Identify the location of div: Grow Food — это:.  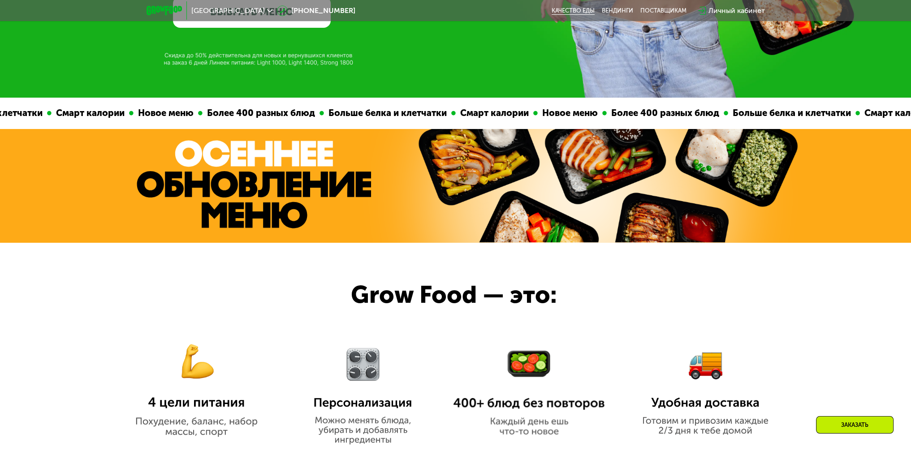
(471, 295).